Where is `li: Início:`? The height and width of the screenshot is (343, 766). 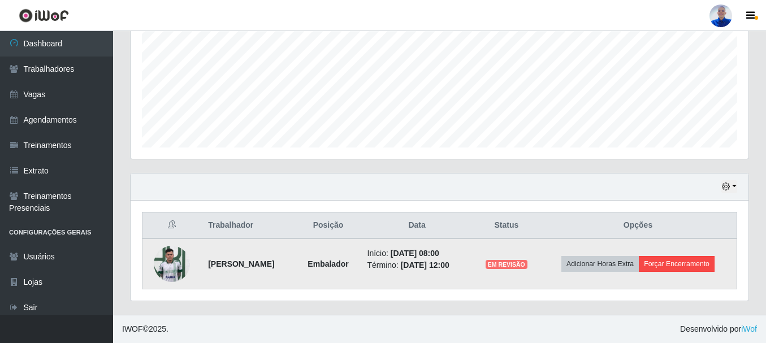 li: Início: is located at coordinates (417, 253).